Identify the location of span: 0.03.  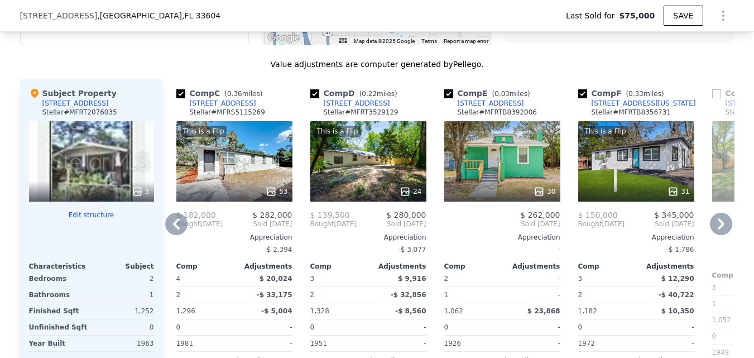
(502, 94).